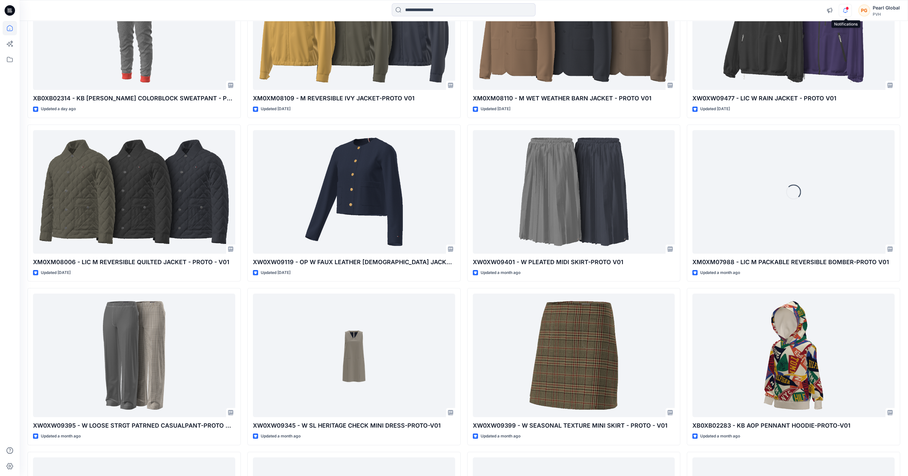 This screenshot has height=476, width=908. I want to click on p: XM0XM07988 - LIC M PACKABLE REVERSIBLE BOMBER-PROTO V01, so click(794, 262).